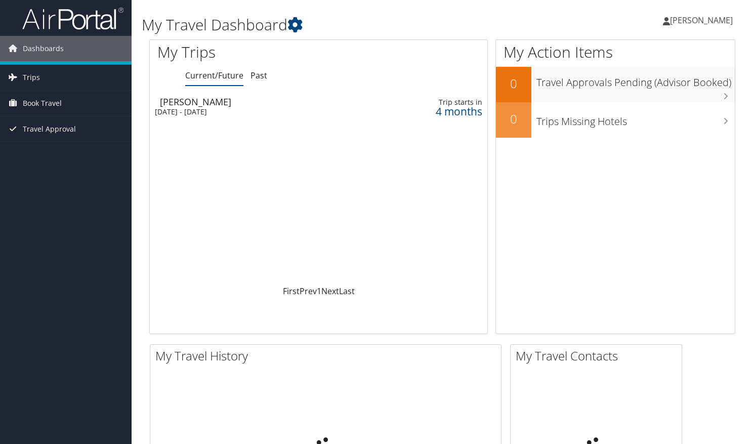 The height and width of the screenshot is (444, 753). Describe the element at coordinates (73, 18) in the screenshot. I see `img: airportal-logo.png` at that location.